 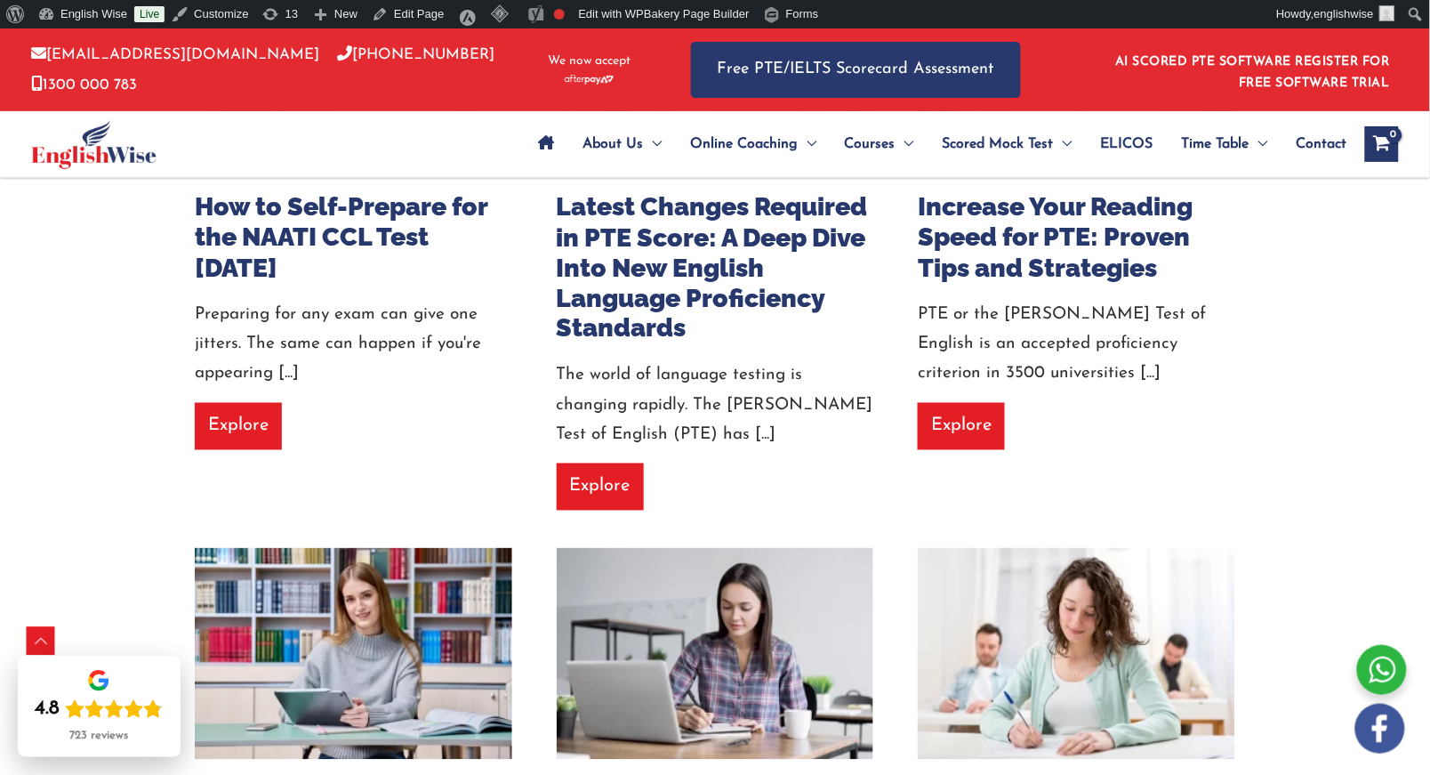 I want to click on a: Free PTE/IELTS Scorecard Assessment, so click(x=856, y=69).